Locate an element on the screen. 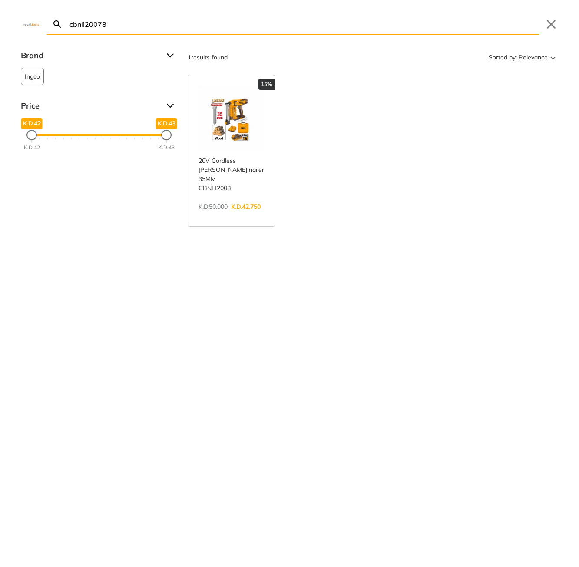 Image resolution: width=579 pixels, height=567 pixels. input: Search… is located at coordinates (303, 24).